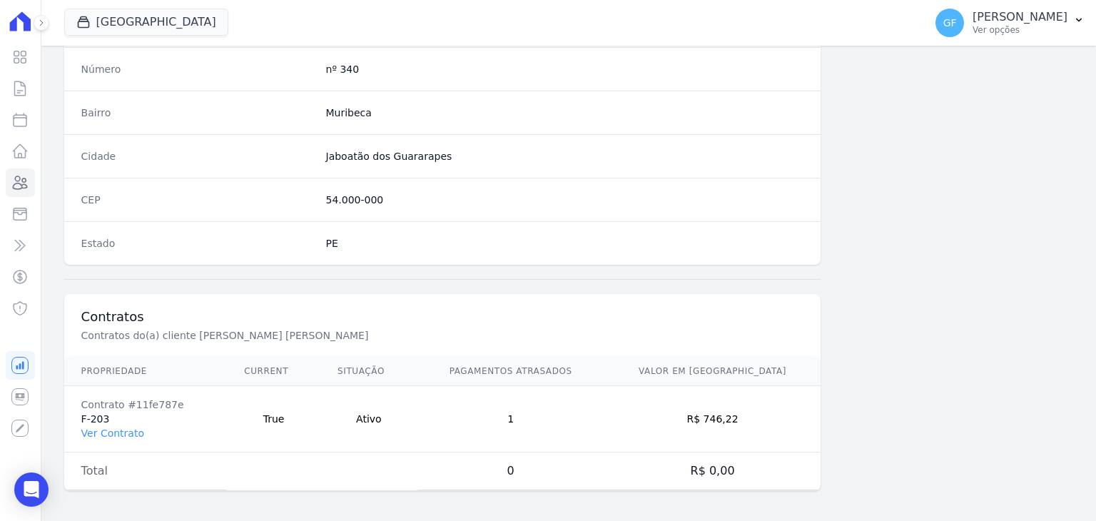 The height and width of the screenshot is (521, 1096). I want to click on div: Open Intercom Messenger, so click(31, 489).